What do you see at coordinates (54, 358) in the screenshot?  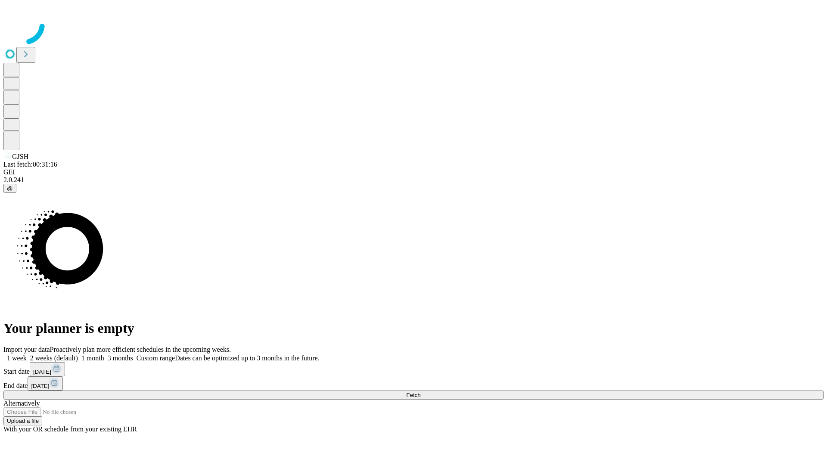 I see `span: 2 weeks (default)` at bounding box center [54, 358].